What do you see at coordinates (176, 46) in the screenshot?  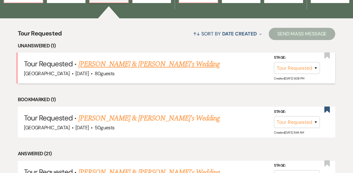 I see `li: Unanswered (1)` at bounding box center [176, 46].